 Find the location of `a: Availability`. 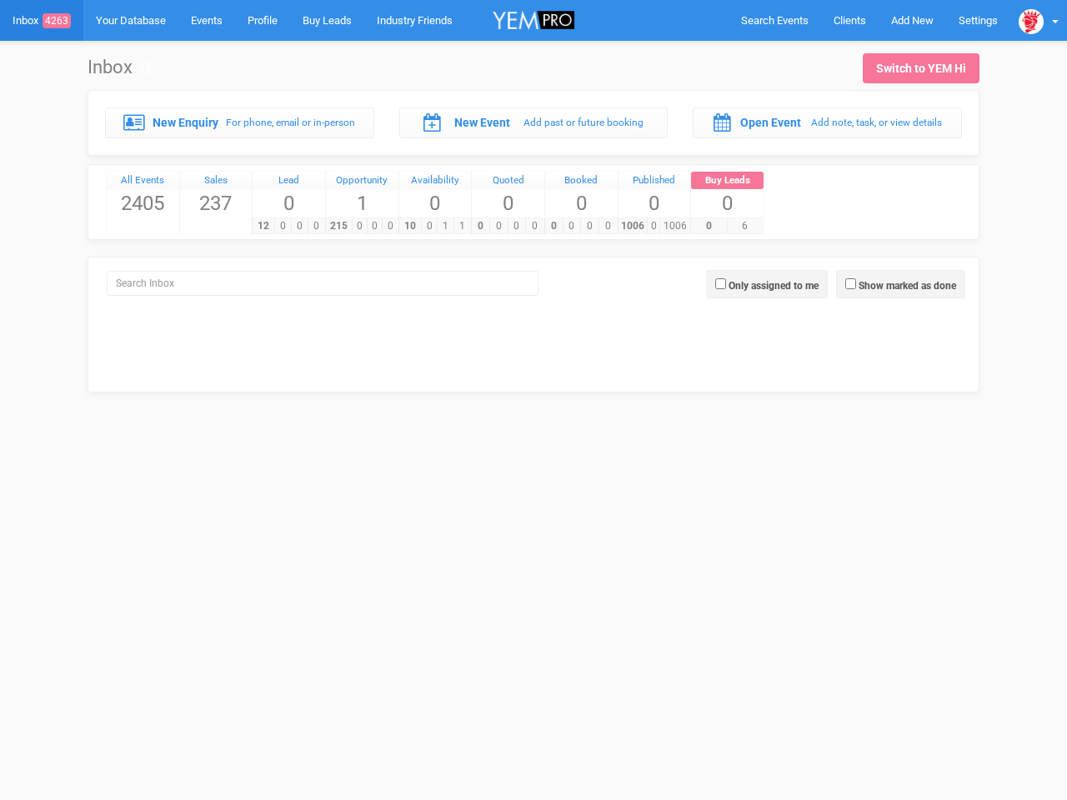

a: Availability is located at coordinates (435, 181).